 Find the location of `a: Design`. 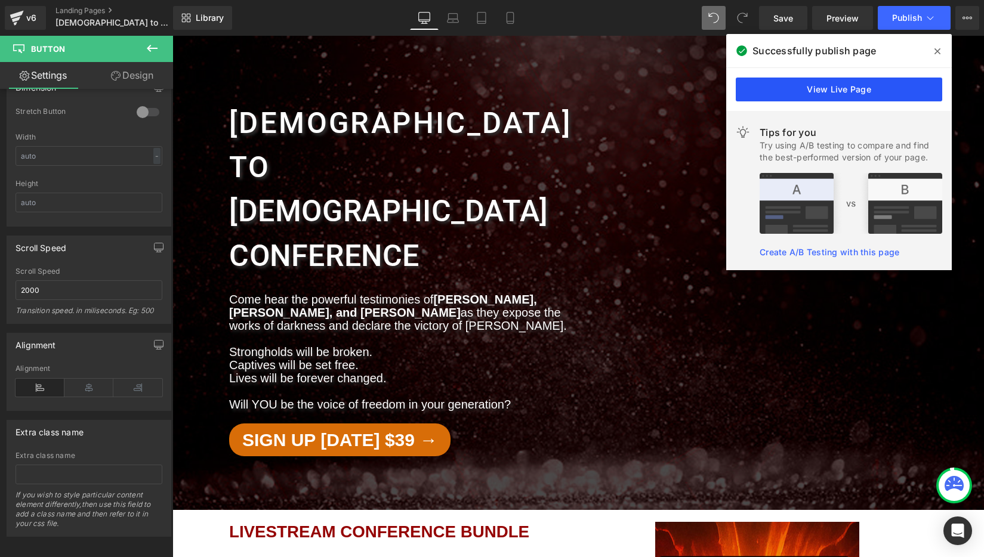

a: Design is located at coordinates (132, 75).